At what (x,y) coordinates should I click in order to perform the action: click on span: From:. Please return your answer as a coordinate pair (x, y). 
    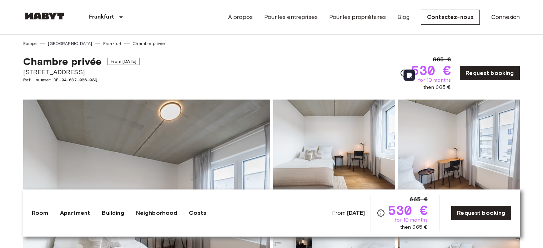
    Looking at the image, I should click on (348, 213).